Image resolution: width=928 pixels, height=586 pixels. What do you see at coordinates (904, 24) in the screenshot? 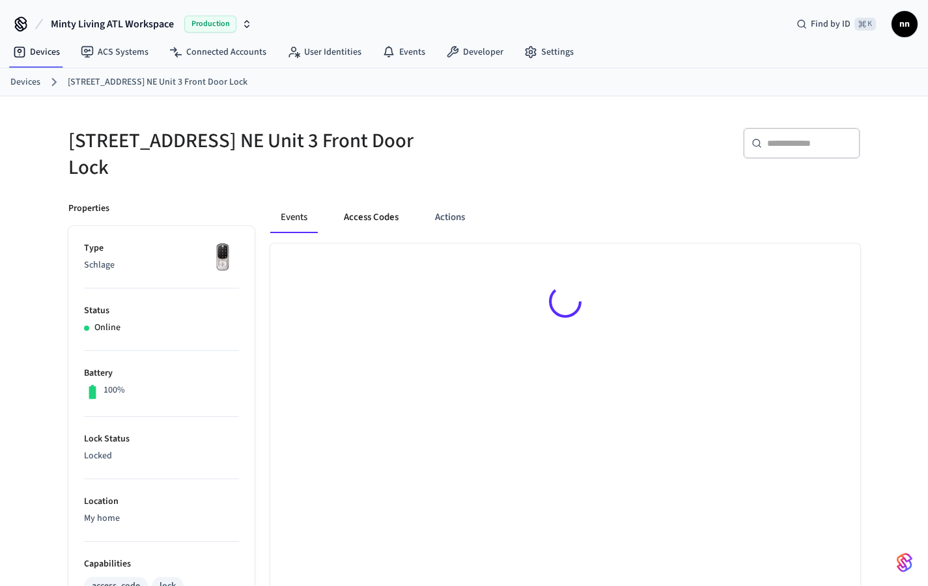
I see `button: nn` at bounding box center [904, 24].